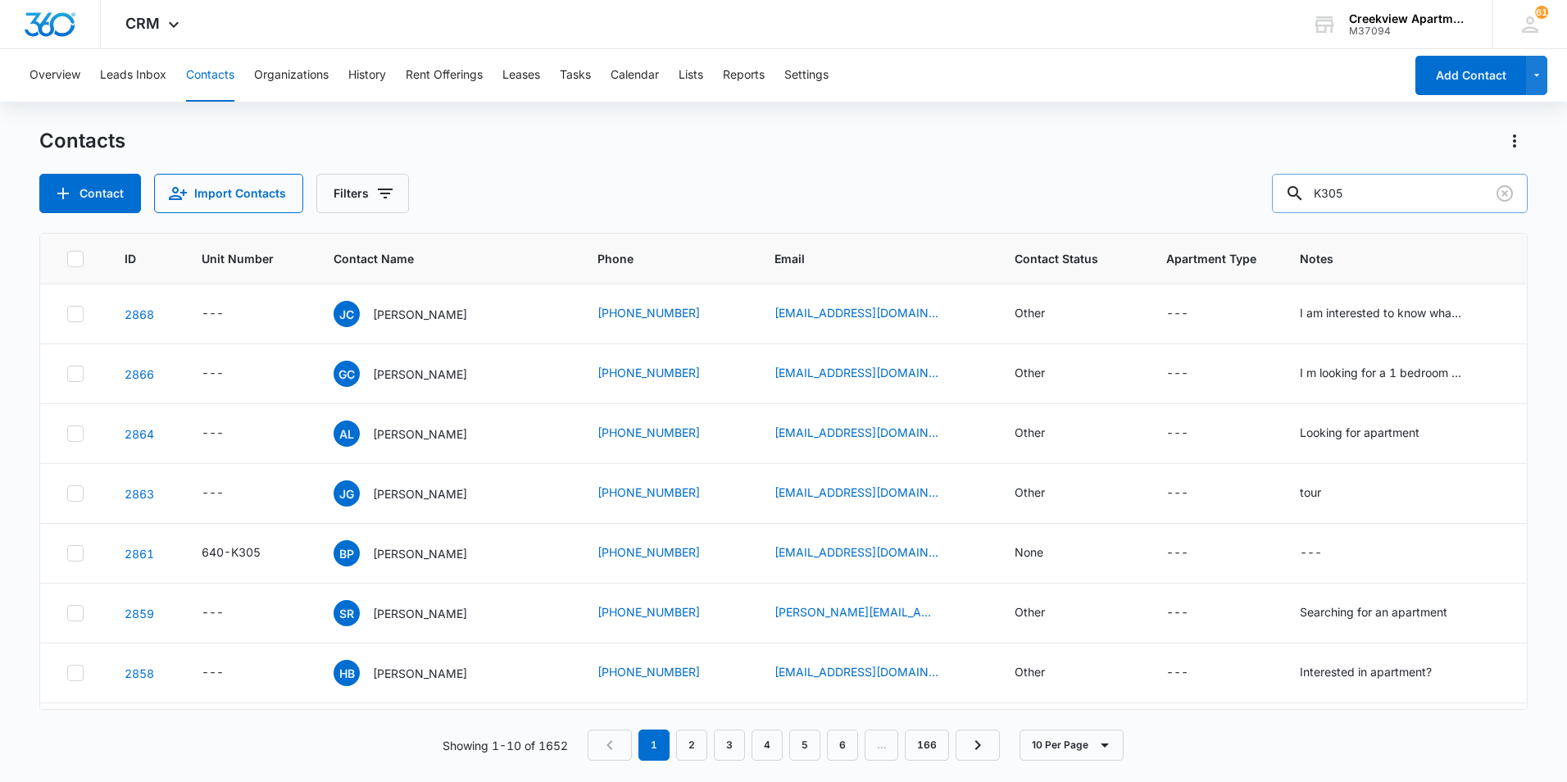  What do you see at coordinates (663, 374) in the screenshot?
I see `div: Phone - (970) 451-9794 - Select to Edit Field` at bounding box center [663, 374].